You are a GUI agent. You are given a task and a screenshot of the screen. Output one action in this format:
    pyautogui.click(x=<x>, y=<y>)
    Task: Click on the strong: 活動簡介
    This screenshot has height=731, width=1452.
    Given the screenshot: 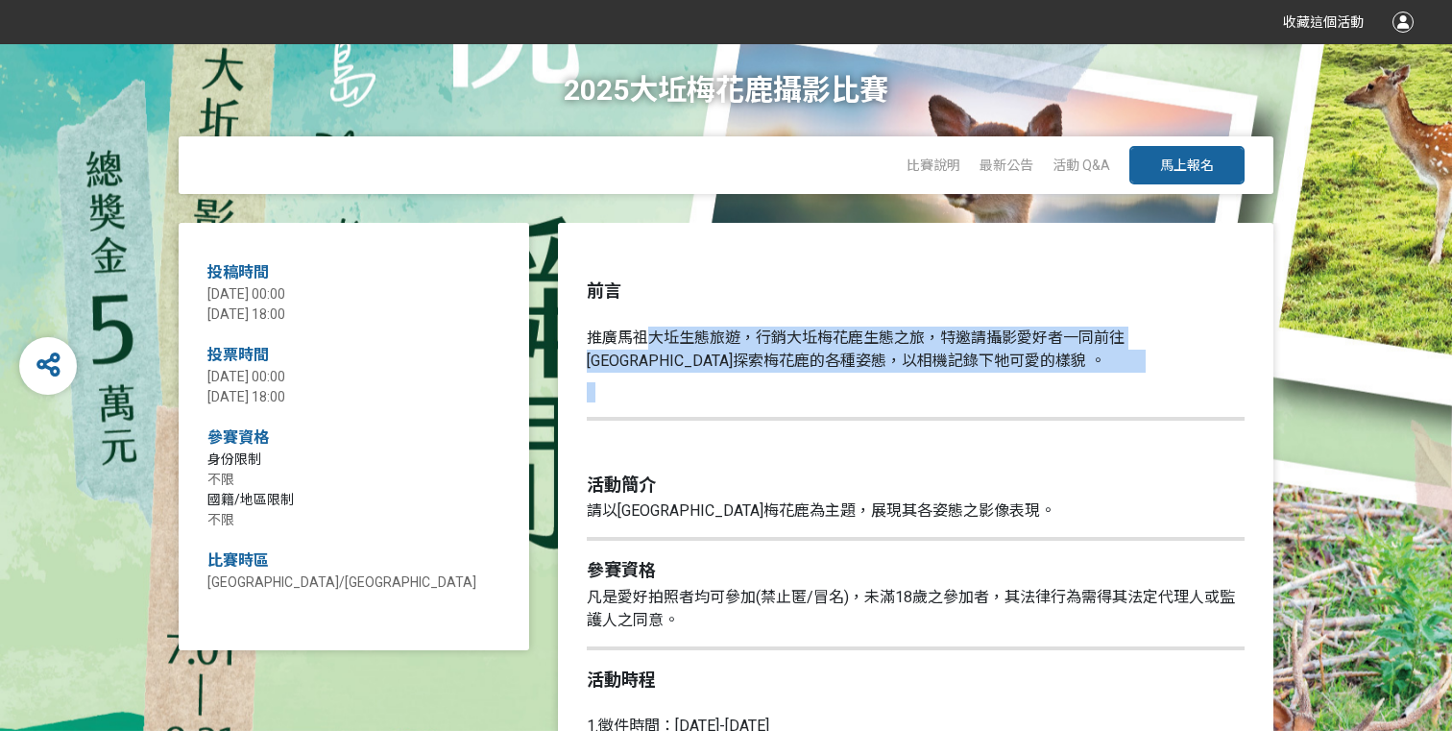 What is the action you would take?
    pyautogui.click(x=621, y=484)
    